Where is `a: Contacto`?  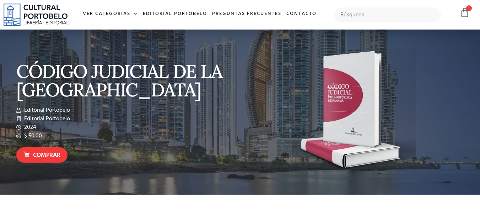
a: Contacto is located at coordinates (301, 14).